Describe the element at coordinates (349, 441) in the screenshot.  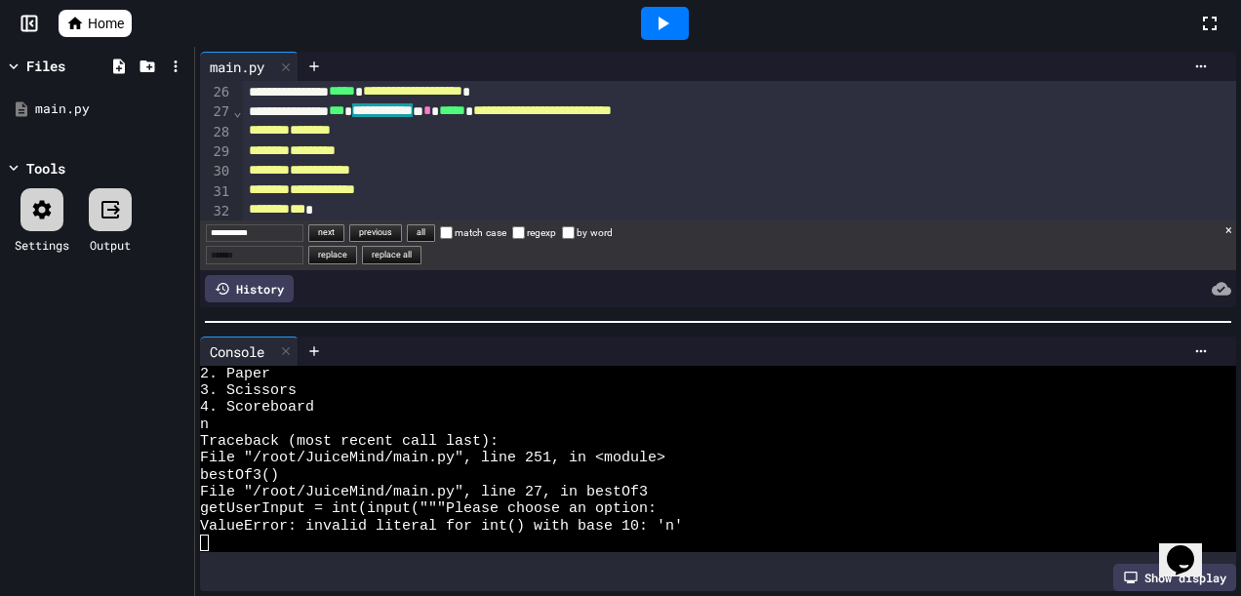
I see `span: Traceback (most recent call last):` at that location.